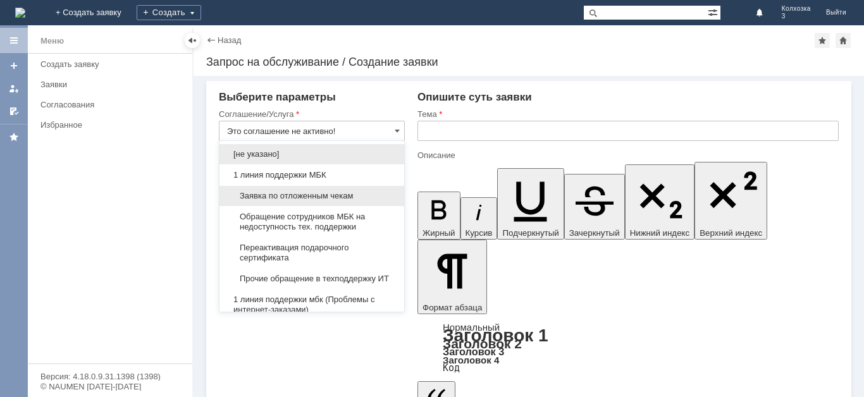  I want to click on div: Тема, so click(627, 114).